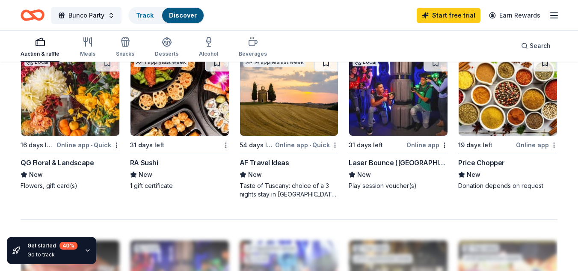  I want to click on div: QG Floral & Landscape, so click(57, 163).